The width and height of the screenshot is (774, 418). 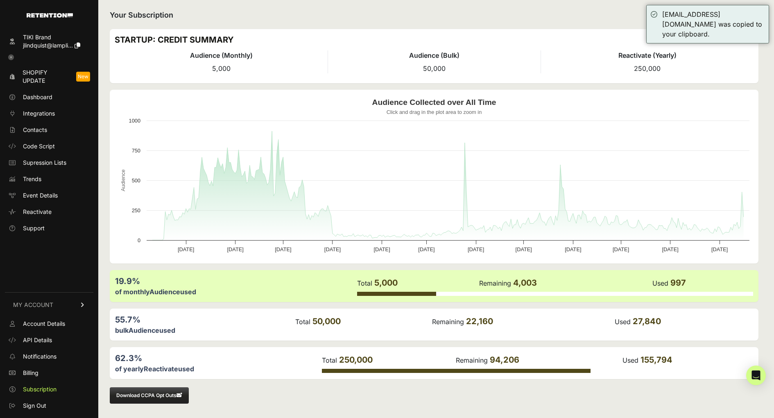 I want to click on a: API Details, so click(x=49, y=340).